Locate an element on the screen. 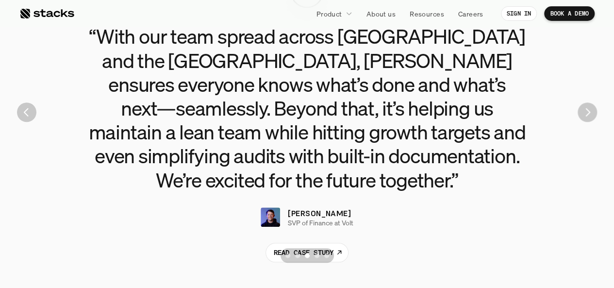 The width and height of the screenshot is (614, 288). p: Product is located at coordinates (329, 14).